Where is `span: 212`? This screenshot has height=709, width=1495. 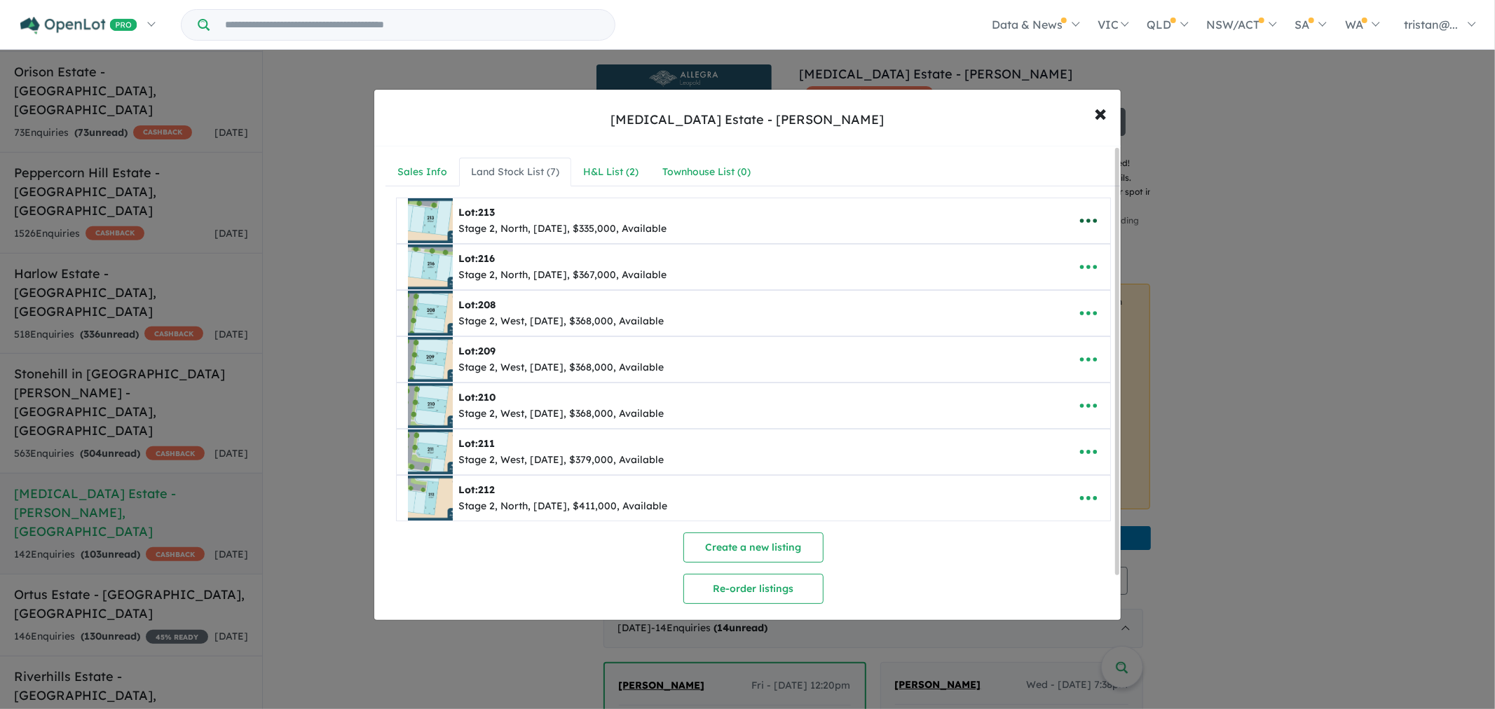
span: 212 is located at coordinates (487, 490).